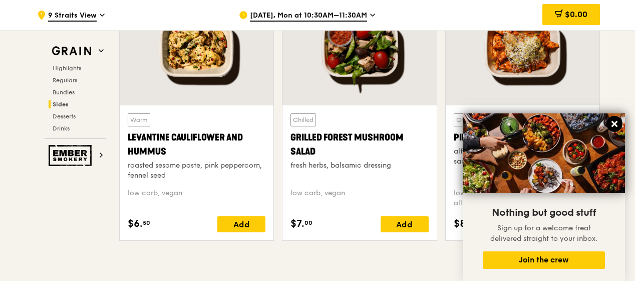  I want to click on span: Desserts, so click(64, 116).